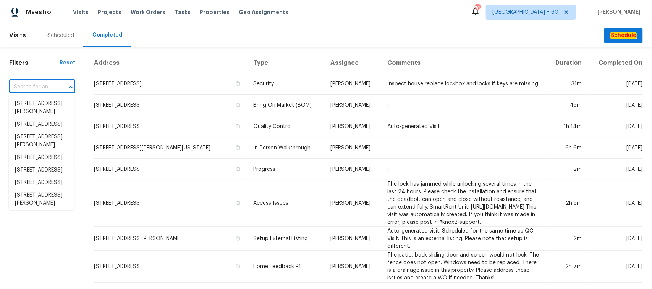 The image size is (652, 289). Describe the element at coordinates (71, 87) in the screenshot. I see `button: Close` at that location.